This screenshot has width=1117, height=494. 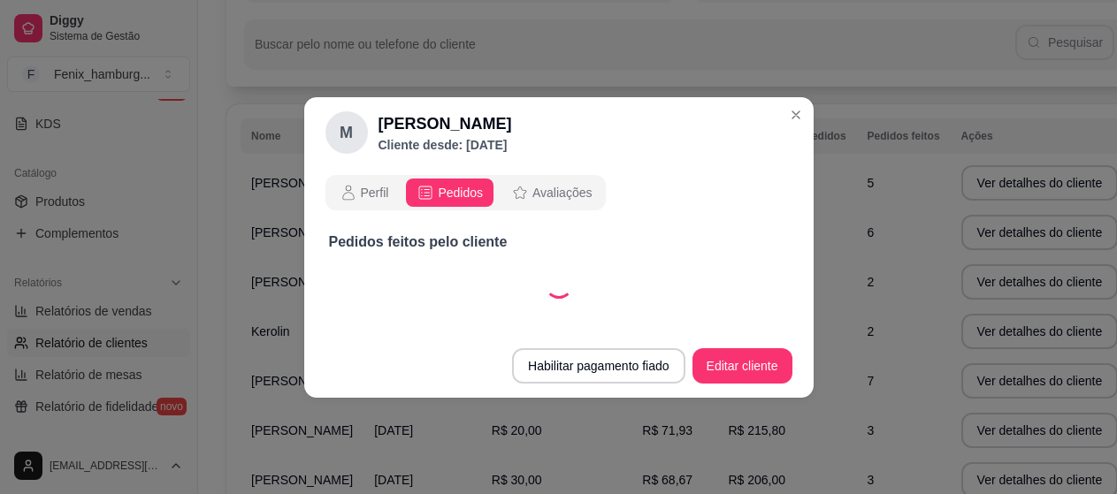 I want to click on div: M, so click(x=347, y=133).